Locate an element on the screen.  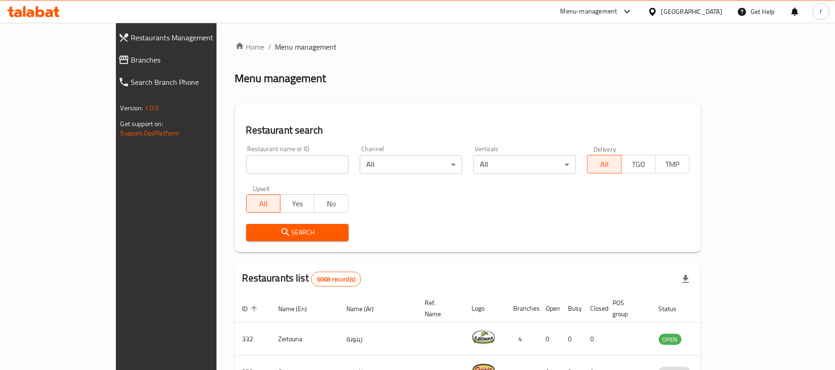
input: Search for restaurant name or ID.. is located at coordinates (297, 165).